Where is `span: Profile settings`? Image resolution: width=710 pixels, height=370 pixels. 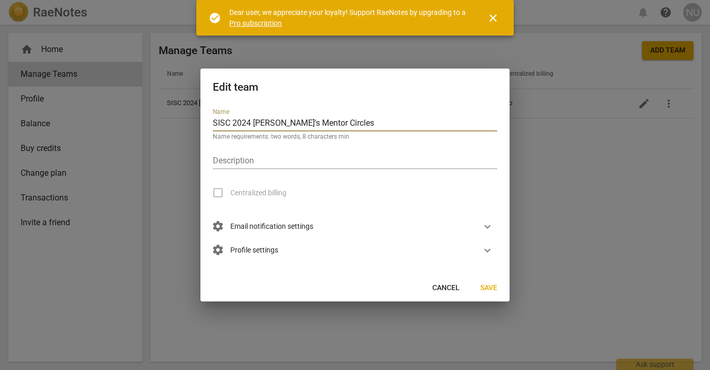
span: Profile settings is located at coordinates (245, 251).